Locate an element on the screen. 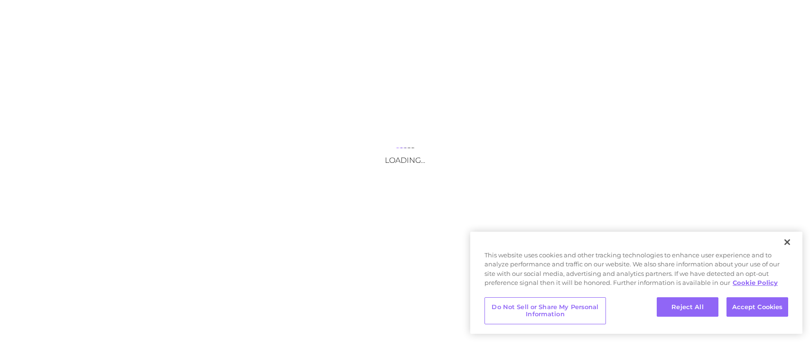 The height and width of the screenshot is (349, 810). div: Cookie banner is located at coordinates (636, 282).